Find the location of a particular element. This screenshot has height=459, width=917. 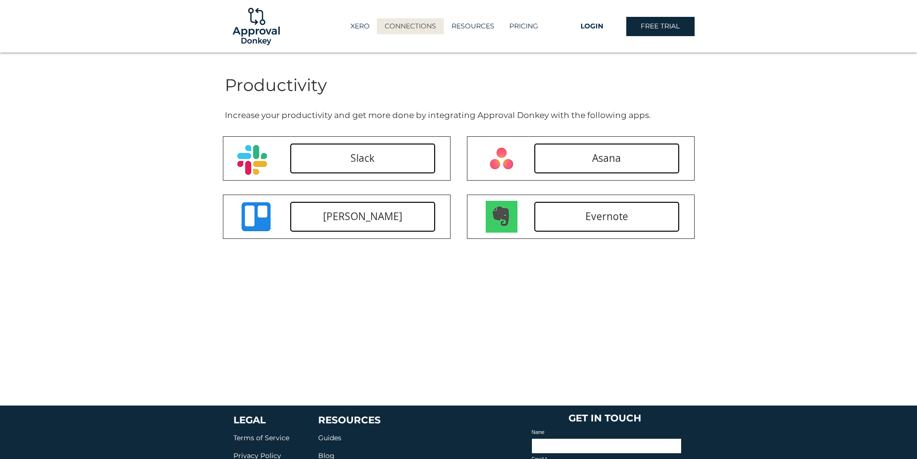

a: LEGAL is located at coordinates (249, 420).